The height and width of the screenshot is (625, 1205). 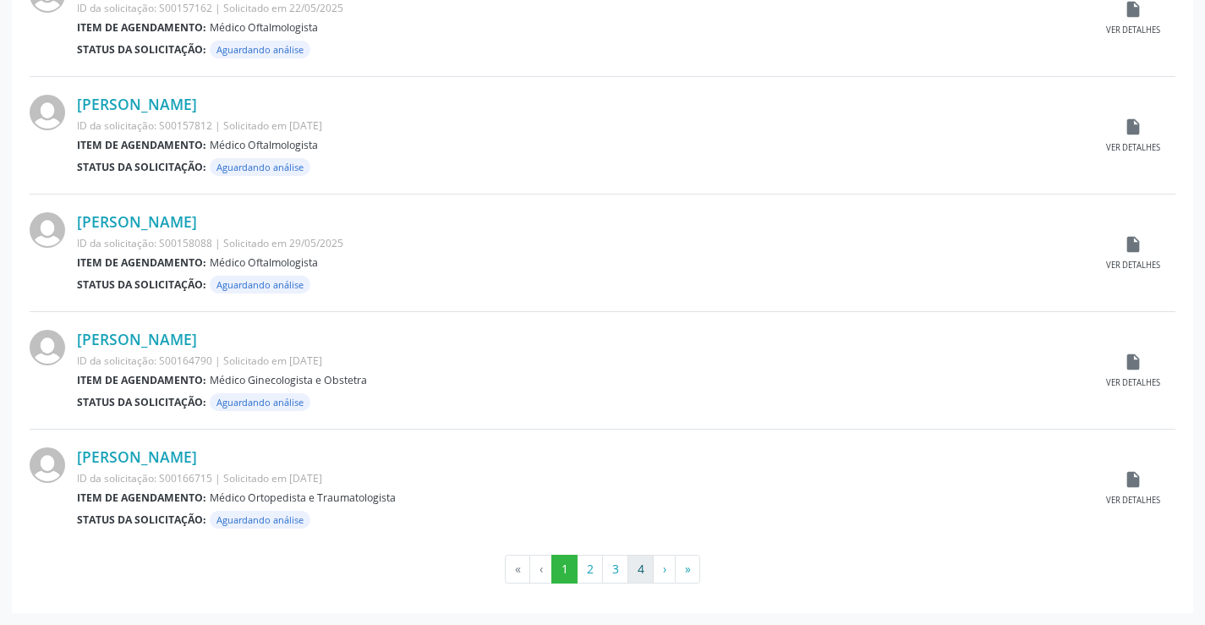 What do you see at coordinates (283, 8) in the screenshot?
I see `span: Solicitado em 22/05/2025` at bounding box center [283, 8].